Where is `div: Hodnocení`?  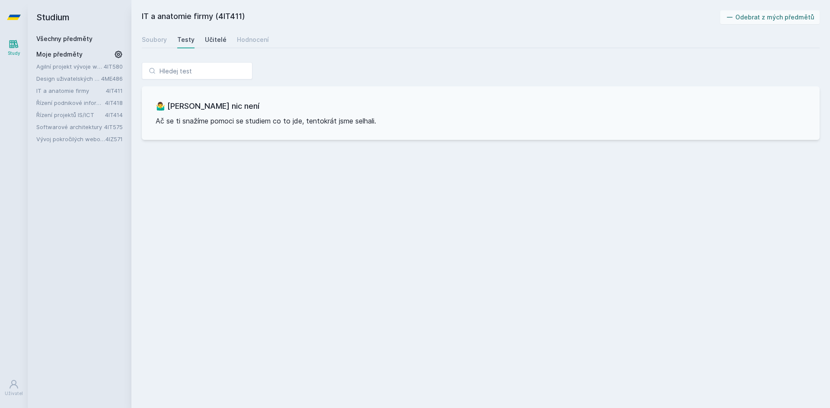
div: Hodnocení is located at coordinates (253, 40).